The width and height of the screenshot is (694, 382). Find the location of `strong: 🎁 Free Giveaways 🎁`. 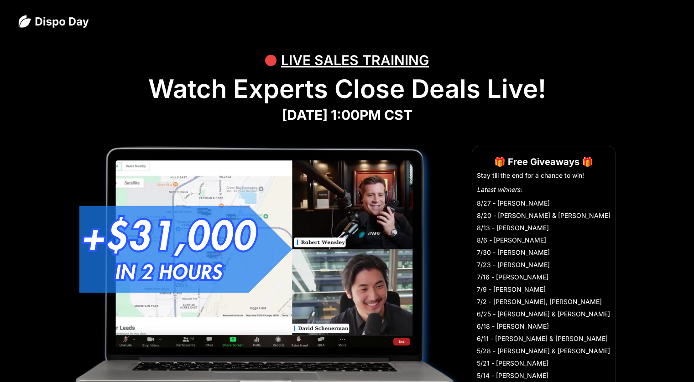

strong: 🎁 Free Giveaways 🎁 is located at coordinates (543, 162).